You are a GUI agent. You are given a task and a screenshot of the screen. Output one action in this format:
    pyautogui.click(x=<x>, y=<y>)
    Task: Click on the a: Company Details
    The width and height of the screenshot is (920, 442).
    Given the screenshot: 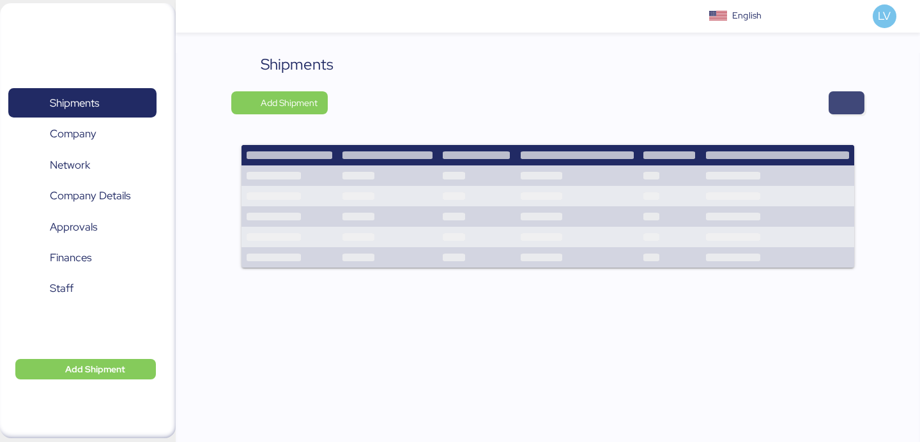 What is the action you would take?
    pyautogui.click(x=82, y=196)
    